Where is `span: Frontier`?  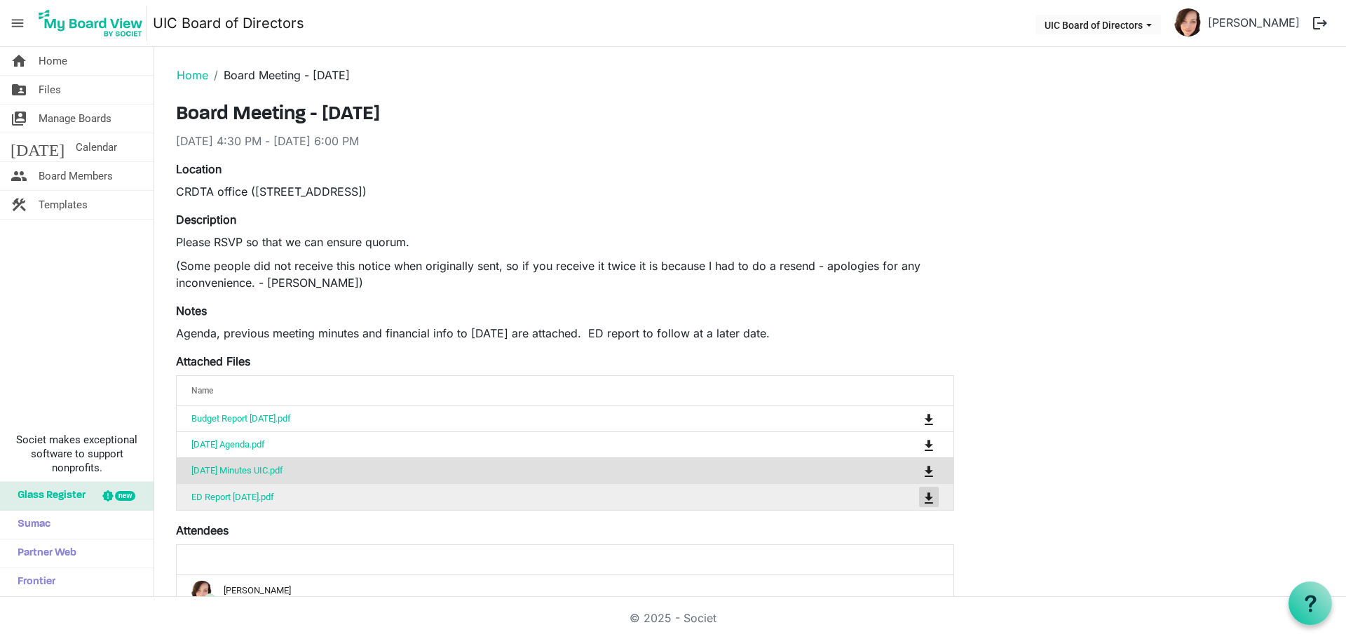
span: Frontier is located at coordinates (33, 582).